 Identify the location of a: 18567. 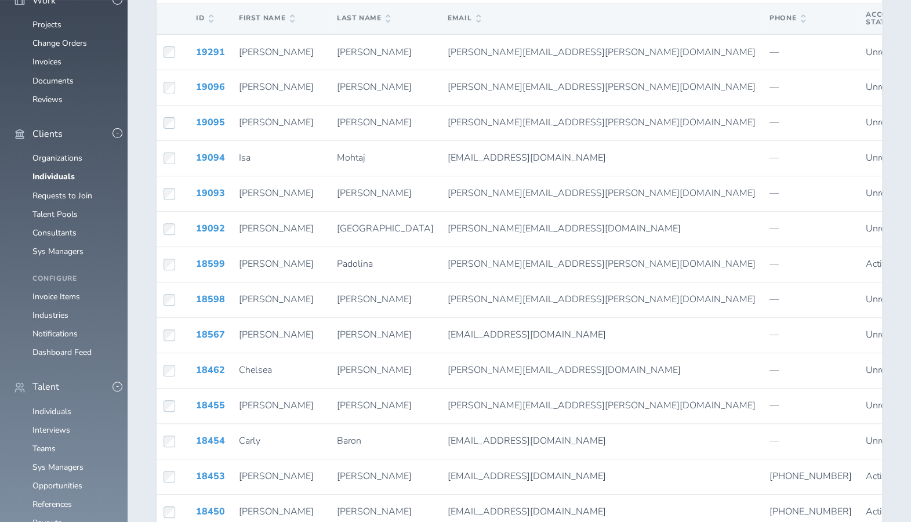
(211, 335).